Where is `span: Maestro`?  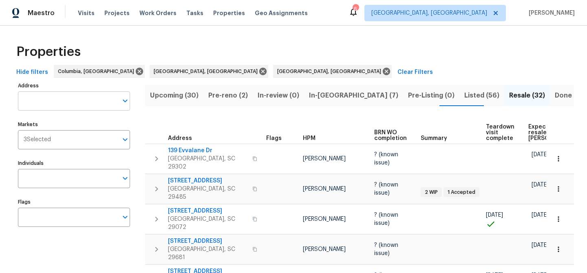
span: Maestro is located at coordinates (41, 13).